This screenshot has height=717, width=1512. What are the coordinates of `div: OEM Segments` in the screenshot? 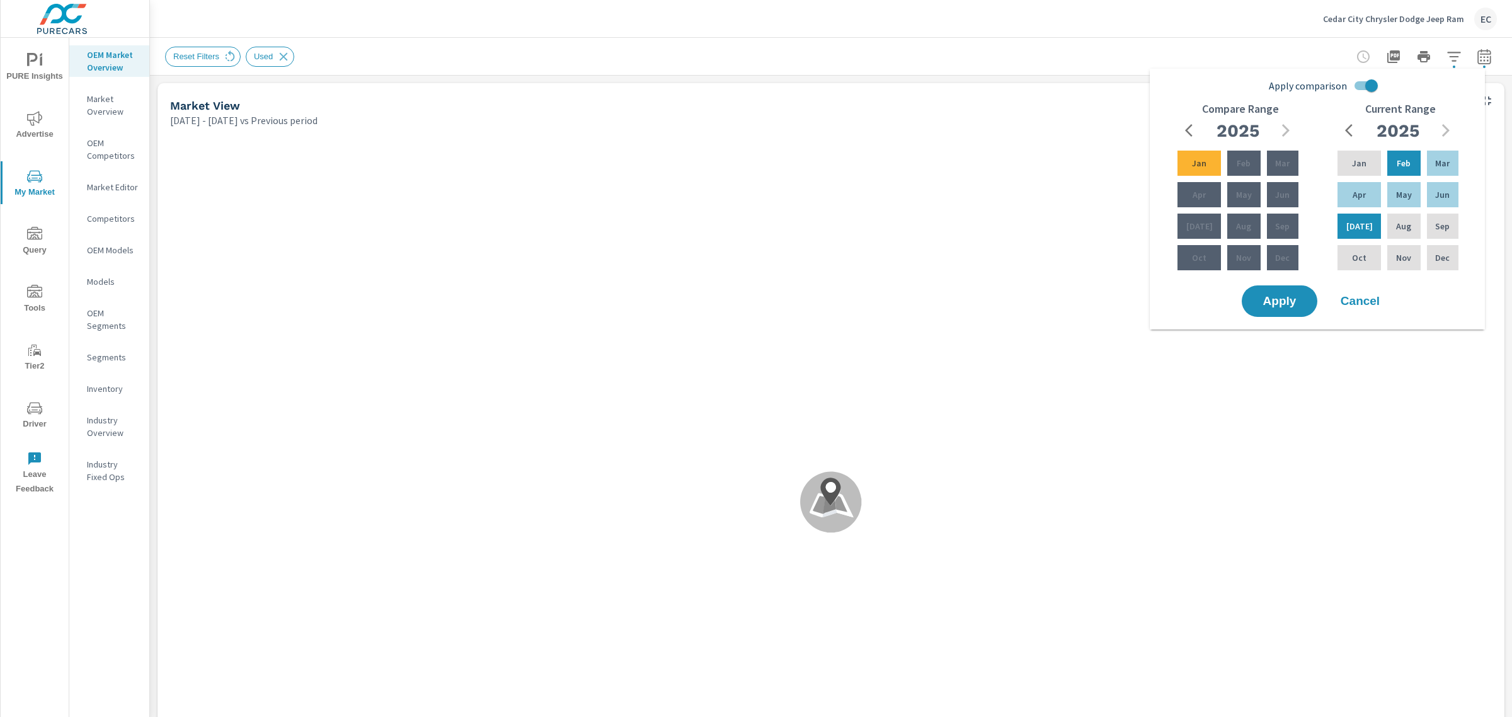 It's located at (109, 319).